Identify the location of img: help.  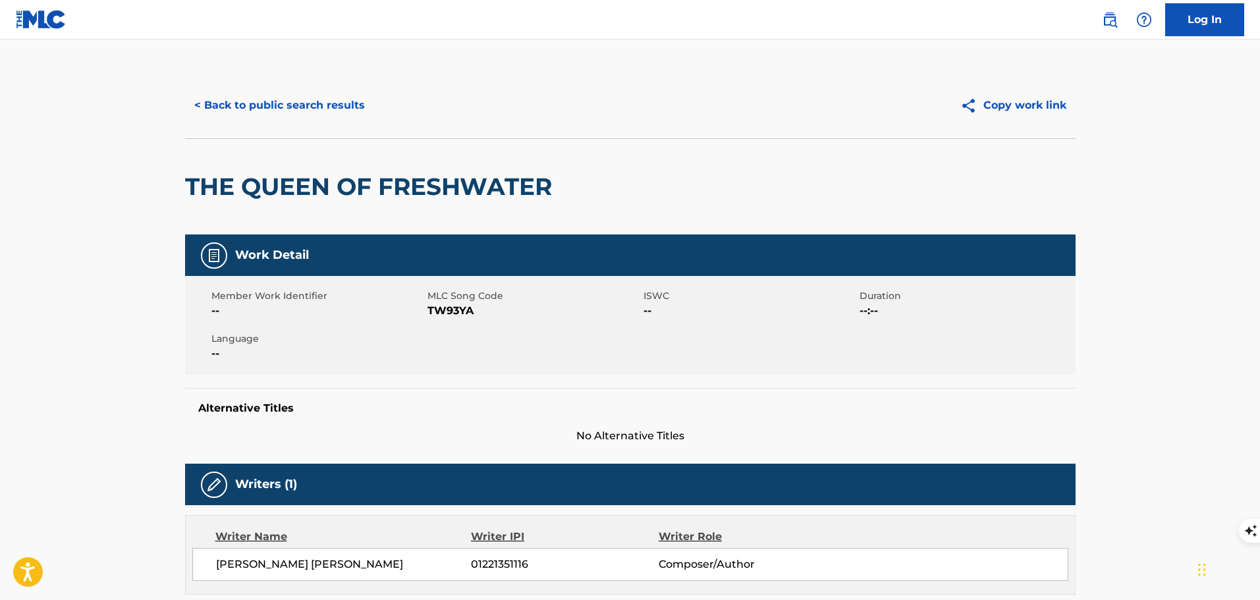
(1144, 20).